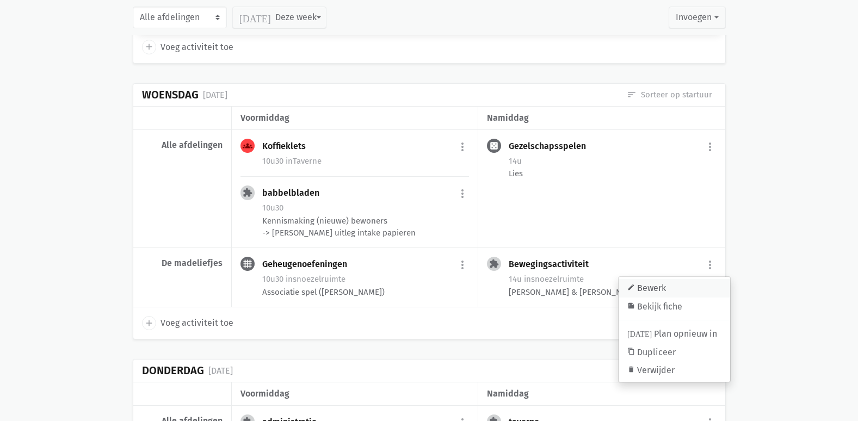 This screenshot has height=421, width=858. I want to click on div: Woensdag, so click(170, 95).